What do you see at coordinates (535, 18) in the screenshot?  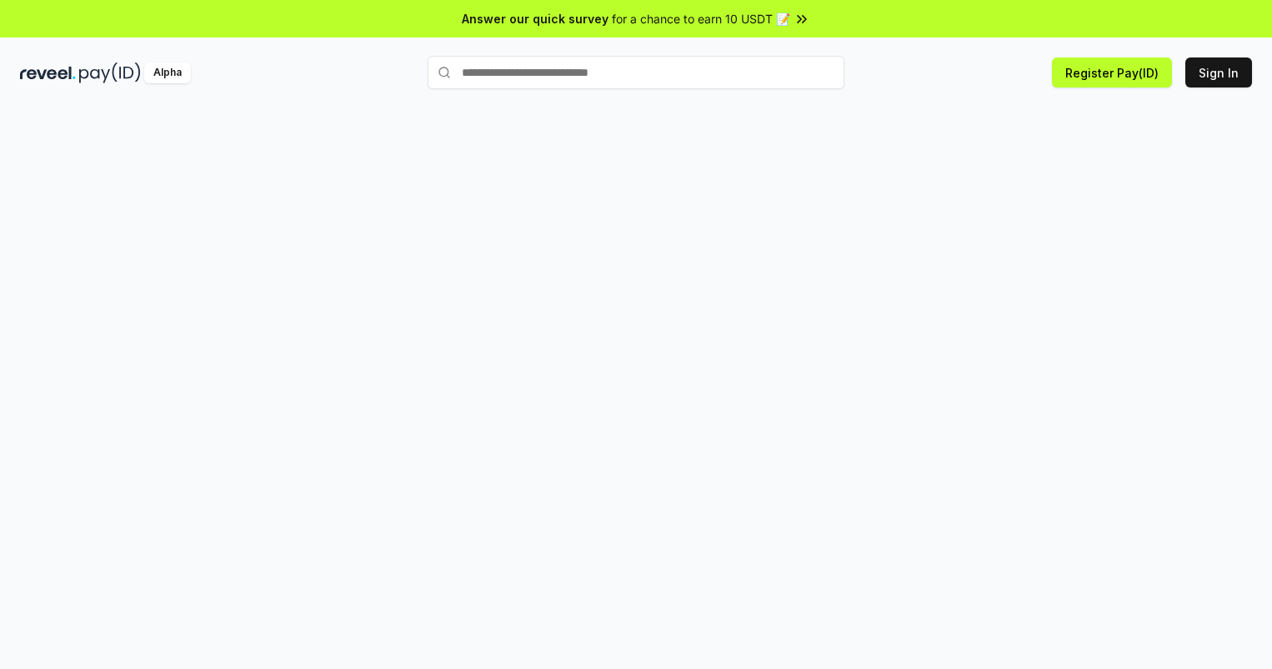 I see `span: Answer our quick survey` at bounding box center [535, 18].